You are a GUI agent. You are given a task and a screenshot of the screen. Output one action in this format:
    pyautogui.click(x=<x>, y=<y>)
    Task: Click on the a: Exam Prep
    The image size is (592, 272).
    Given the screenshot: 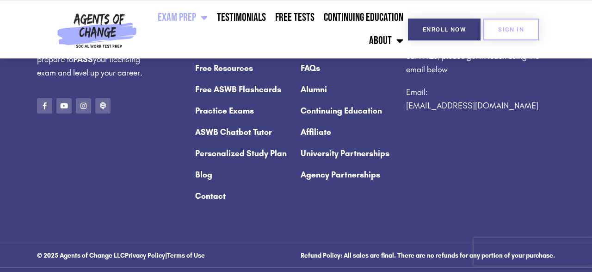 What is the action you would take?
    pyautogui.click(x=183, y=18)
    